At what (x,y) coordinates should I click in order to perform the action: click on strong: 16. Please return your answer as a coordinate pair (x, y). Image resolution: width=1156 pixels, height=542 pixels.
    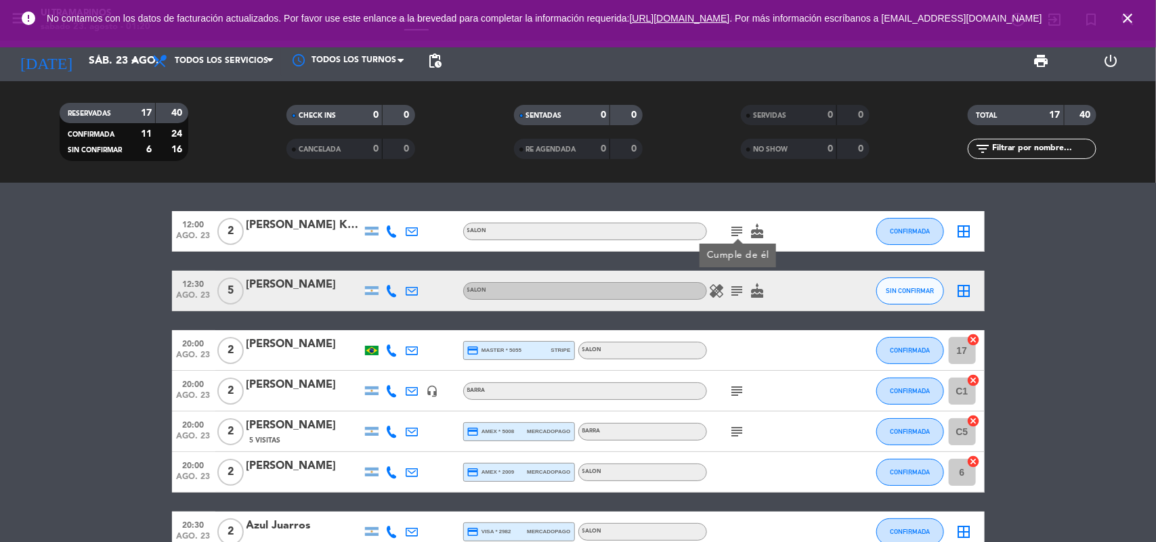
    Looking at the image, I should click on (178, 150).